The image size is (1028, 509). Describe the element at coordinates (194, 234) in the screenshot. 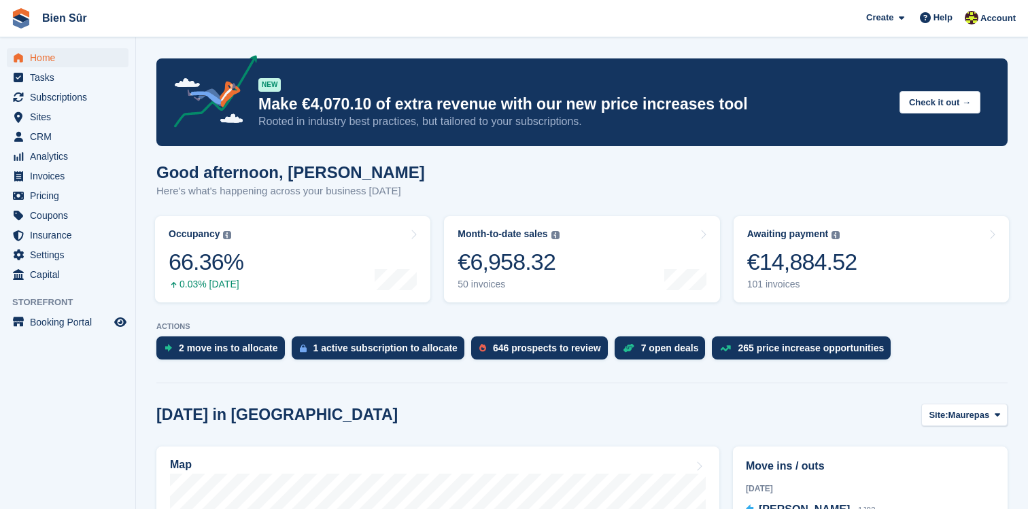

I see `div: Occupancy` at that location.